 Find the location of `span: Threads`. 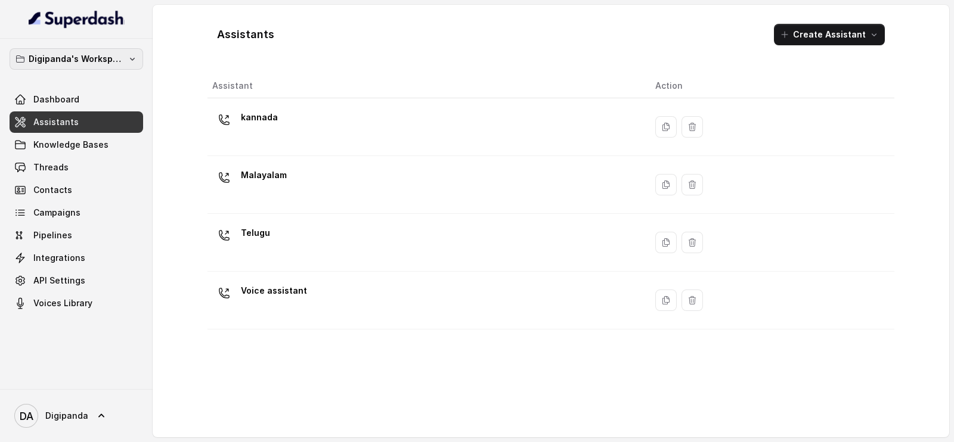

span: Threads is located at coordinates (51, 167).